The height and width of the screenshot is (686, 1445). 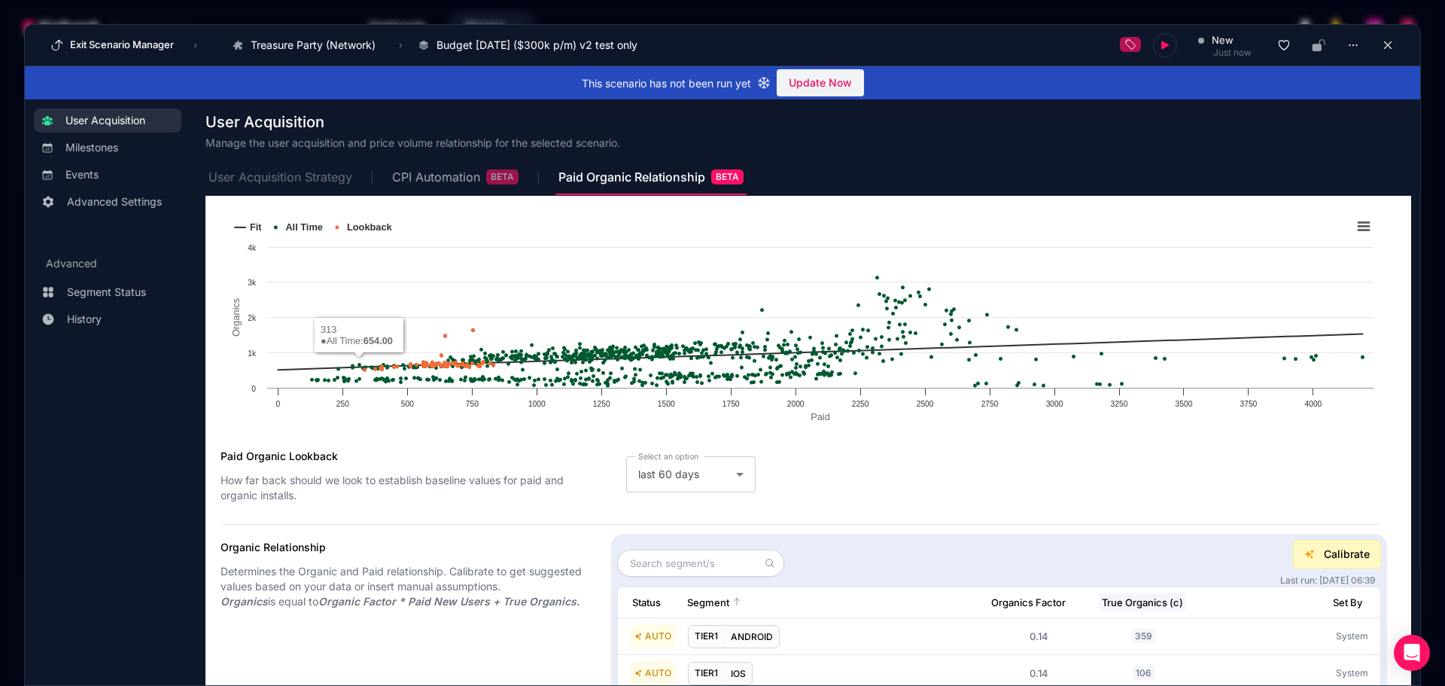 I want to click on a: User Acquisition, so click(x=108, y=120).